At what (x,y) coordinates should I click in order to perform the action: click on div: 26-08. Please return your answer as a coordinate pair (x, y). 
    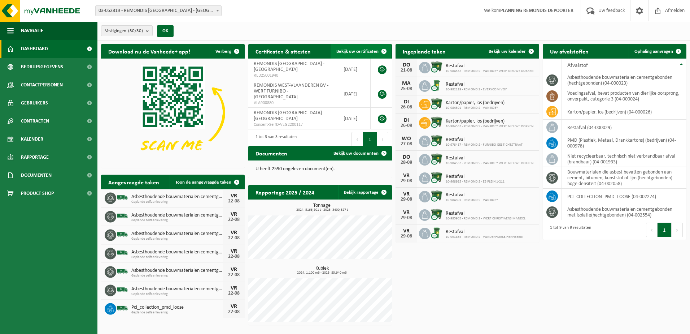
    Looking at the image, I should click on (406, 107).